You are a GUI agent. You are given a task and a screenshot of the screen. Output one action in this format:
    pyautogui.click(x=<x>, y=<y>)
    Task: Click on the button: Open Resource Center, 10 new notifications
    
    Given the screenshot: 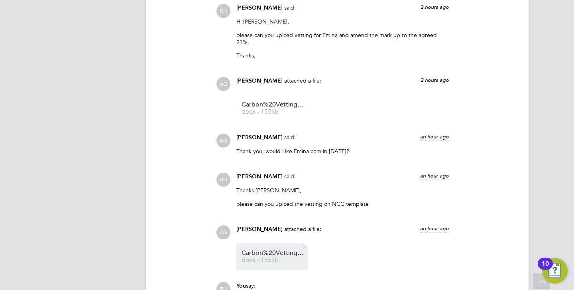 What is the action you would take?
    pyautogui.click(x=555, y=271)
    